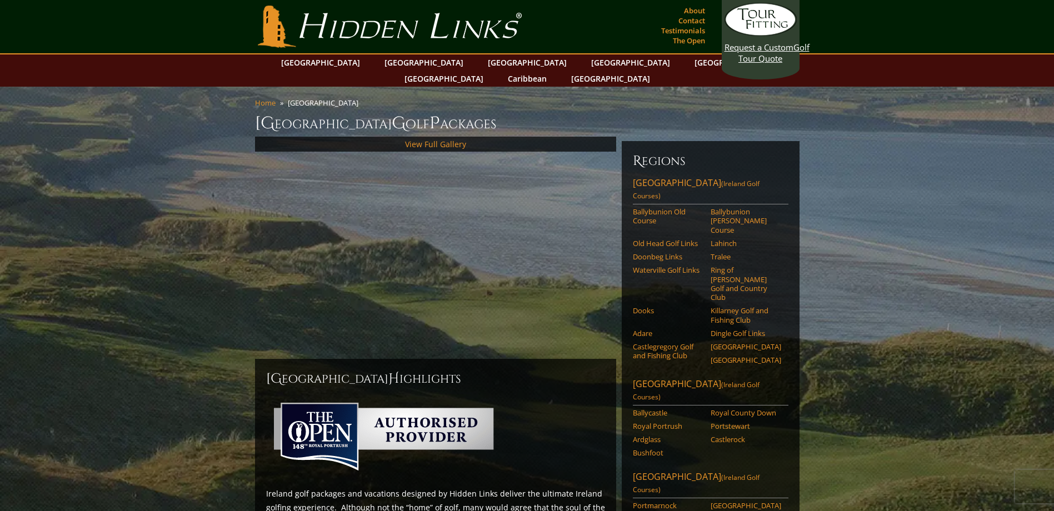 Image resolution: width=1054 pixels, height=511 pixels. Describe the element at coordinates (527, 78) in the screenshot. I see `a: Caribbean` at that location.